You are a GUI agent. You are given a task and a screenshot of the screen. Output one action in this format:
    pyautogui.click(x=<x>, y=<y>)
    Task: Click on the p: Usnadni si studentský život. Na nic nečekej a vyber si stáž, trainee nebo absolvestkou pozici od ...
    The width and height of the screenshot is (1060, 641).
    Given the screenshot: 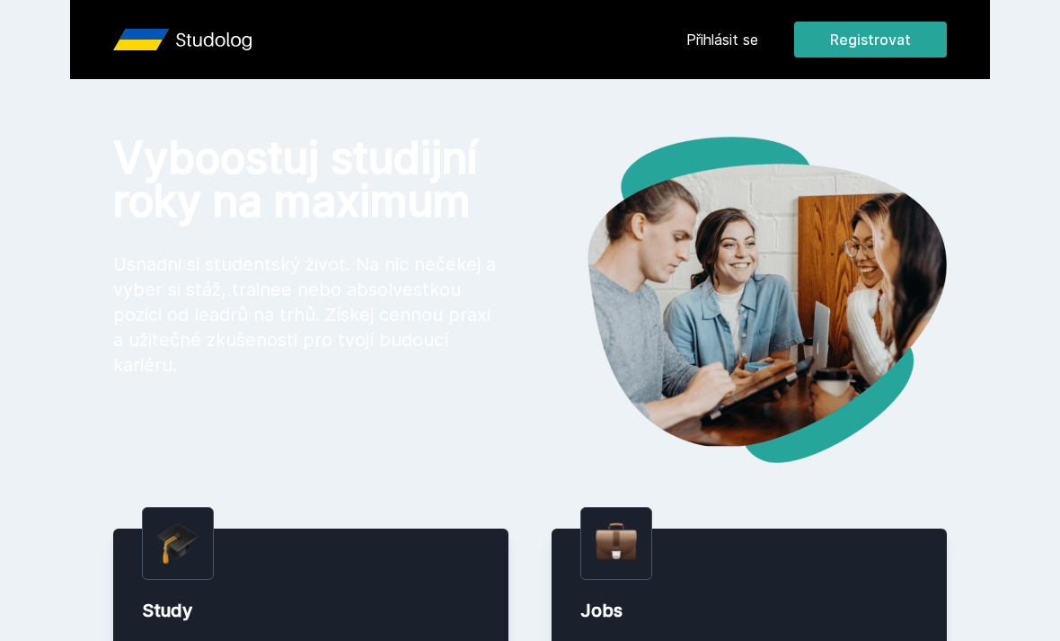 What is the action you would take?
    pyautogui.click(x=307, y=314)
    